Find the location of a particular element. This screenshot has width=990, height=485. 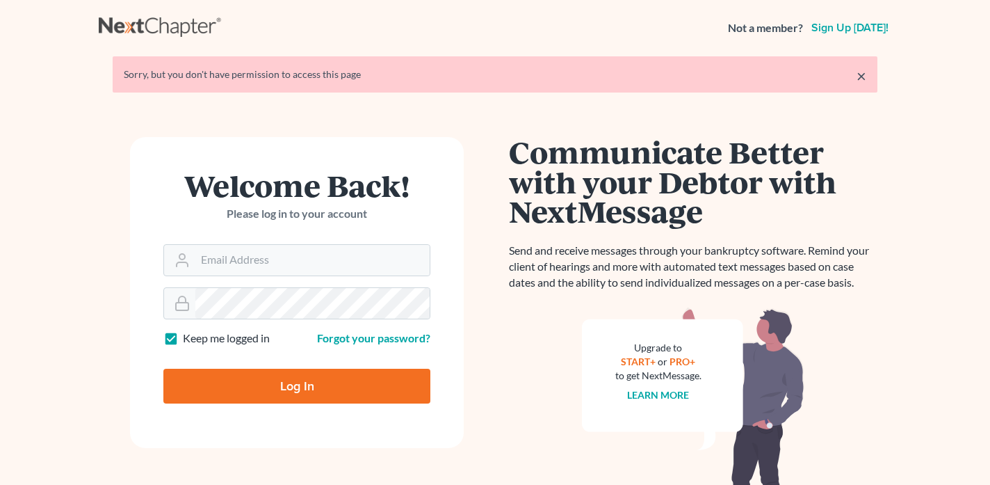

span: or is located at coordinates (664, 361).